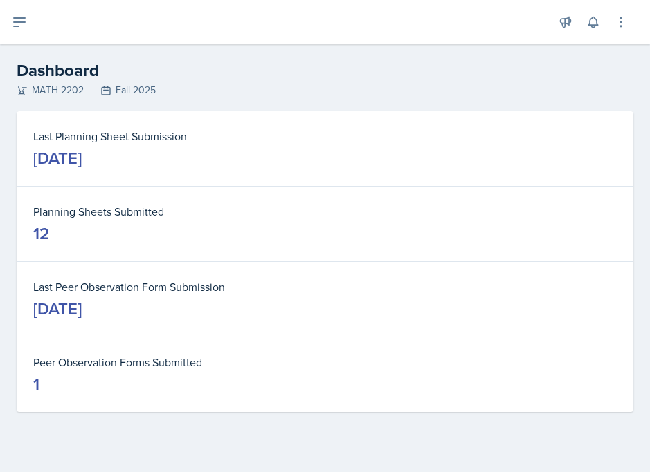 Image resolution: width=650 pixels, height=472 pixels. What do you see at coordinates (324, 90) in the screenshot?
I see `div: MATH 2202 Fall 2025` at bounding box center [324, 90].